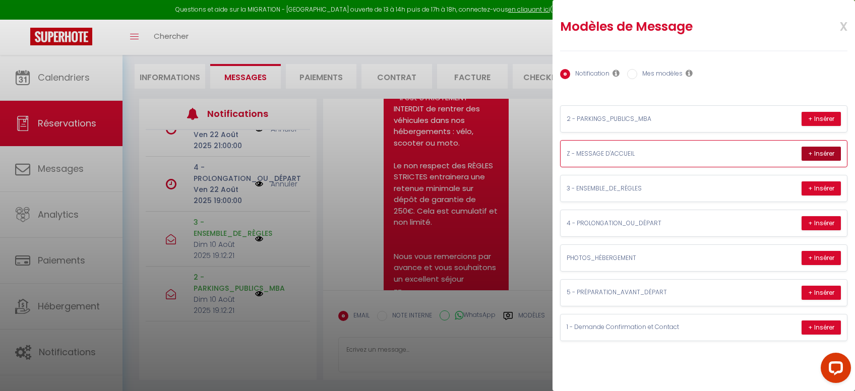  I want to click on p: 5 - PRÉPARATION_AVANT_DÉPART, so click(642, 292).